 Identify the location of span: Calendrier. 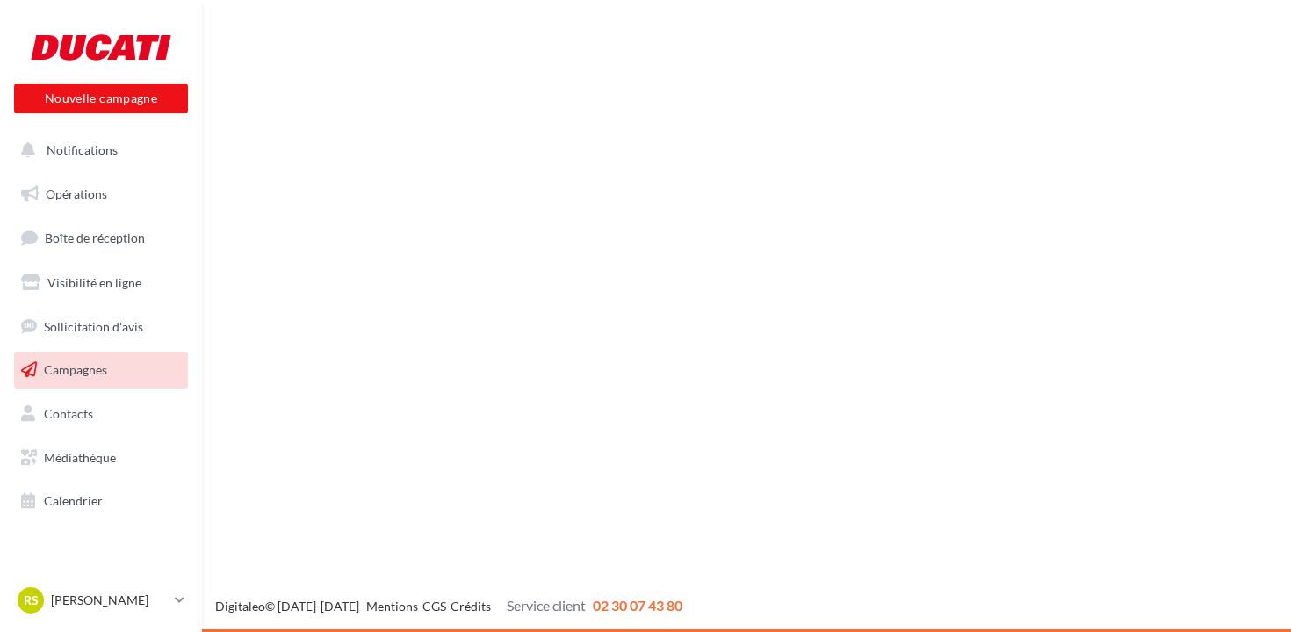
(73, 500).